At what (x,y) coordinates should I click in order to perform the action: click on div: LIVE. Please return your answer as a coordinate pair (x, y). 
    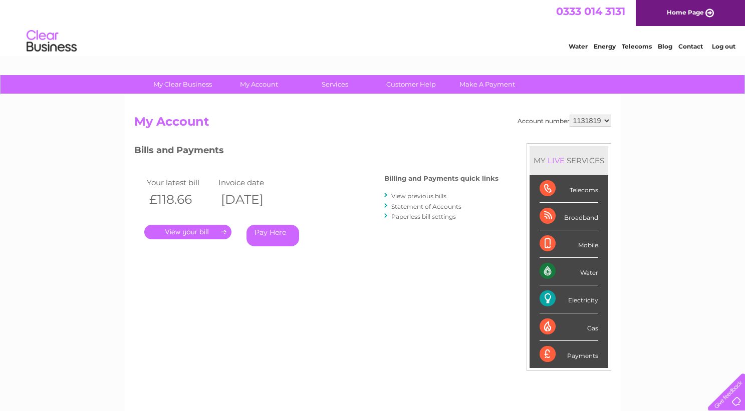
    Looking at the image, I should click on (556, 160).